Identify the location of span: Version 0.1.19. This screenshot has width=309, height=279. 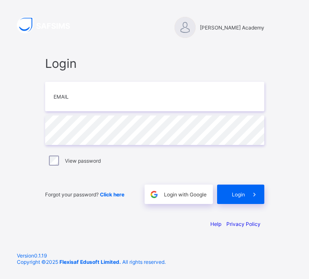
(154, 255).